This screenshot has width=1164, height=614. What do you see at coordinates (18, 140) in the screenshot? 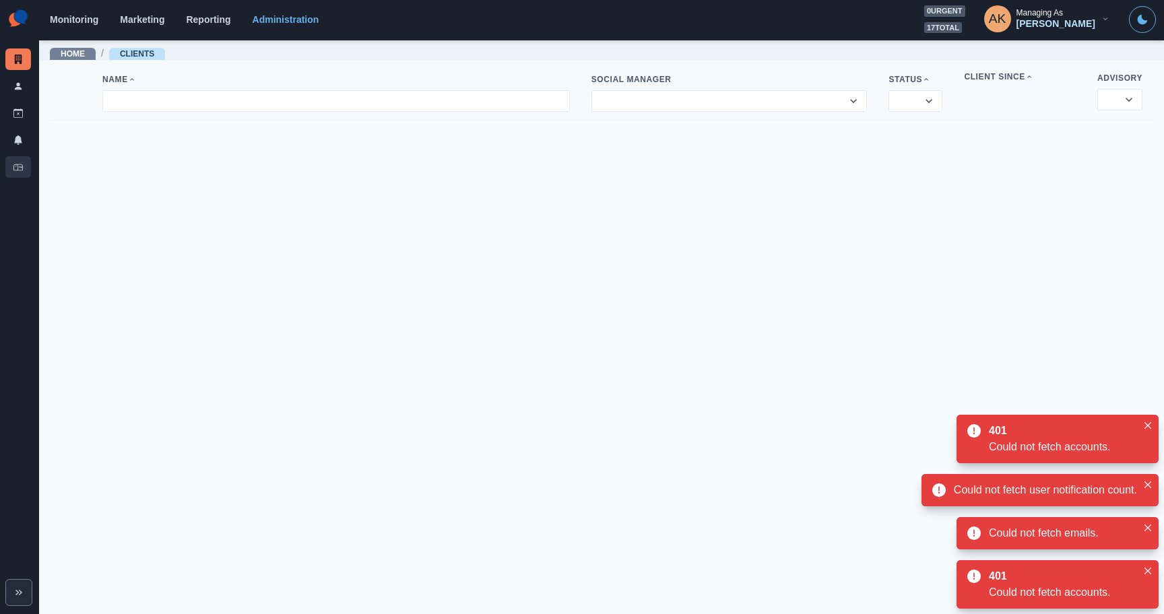
I see `a: Notifications` at bounding box center [18, 140].